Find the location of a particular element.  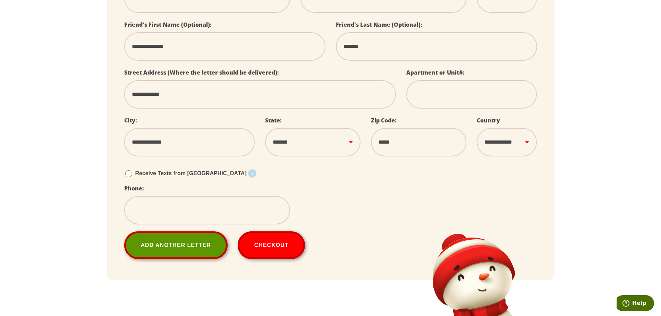

label: Friend's Last Name (Optional): is located at coordinates (379, 25).